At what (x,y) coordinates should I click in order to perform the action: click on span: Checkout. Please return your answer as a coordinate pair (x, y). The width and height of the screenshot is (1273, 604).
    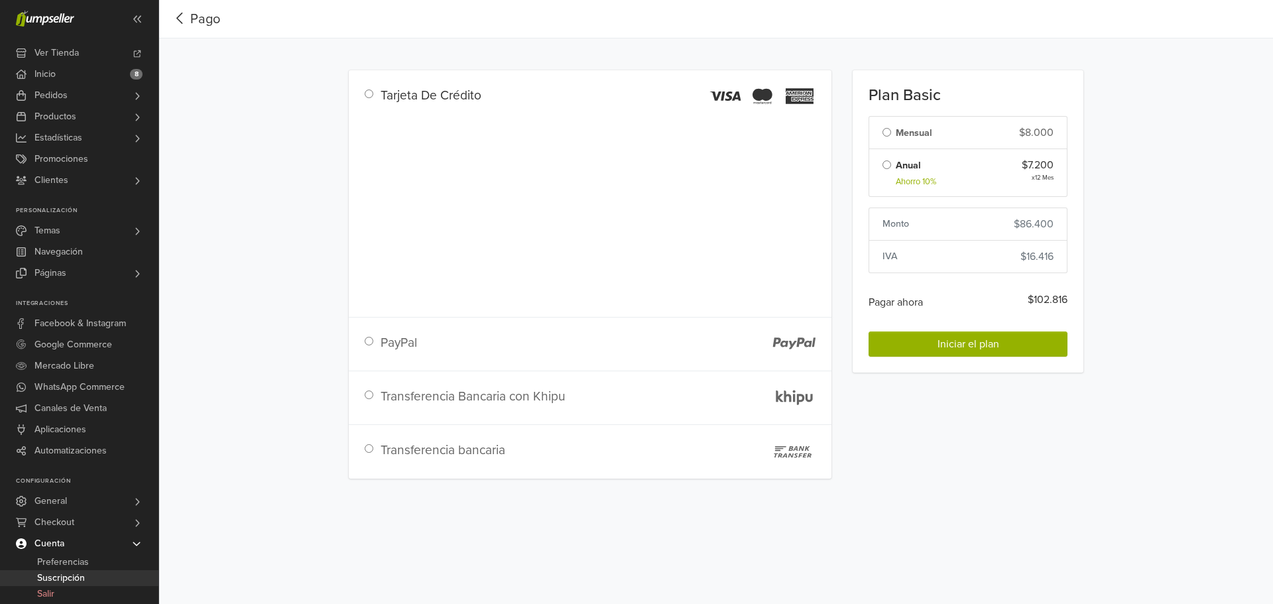
    Looking at the image, I should click on (54, 522).